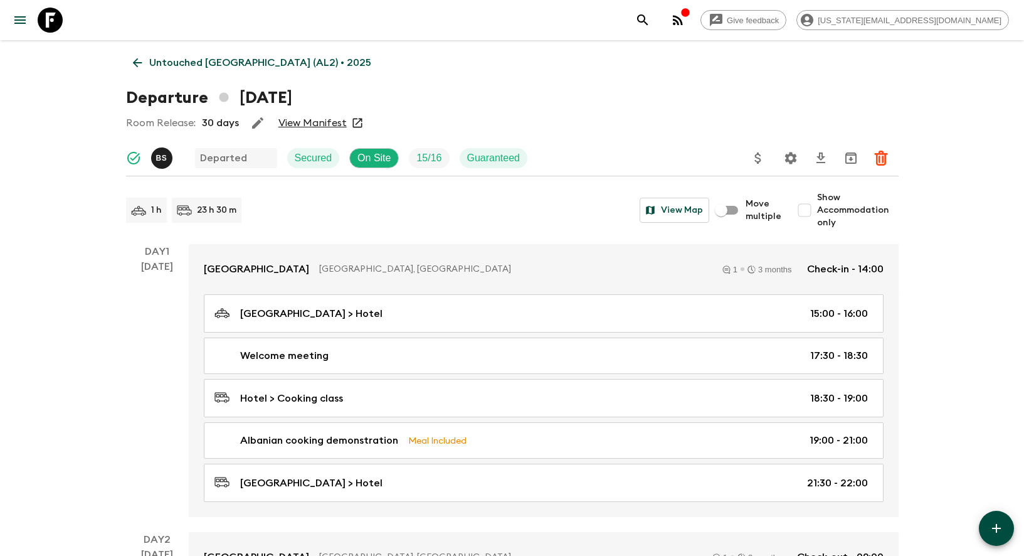 Image resolution: width=1024 pixels, height=556 pixels. Describe the element at coordinates (157, 539) in the screenshot. I see `p: Day 2` at that location.